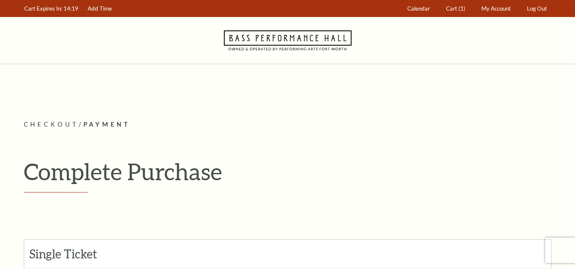  I want to click on span: (1), so click(462, 9).